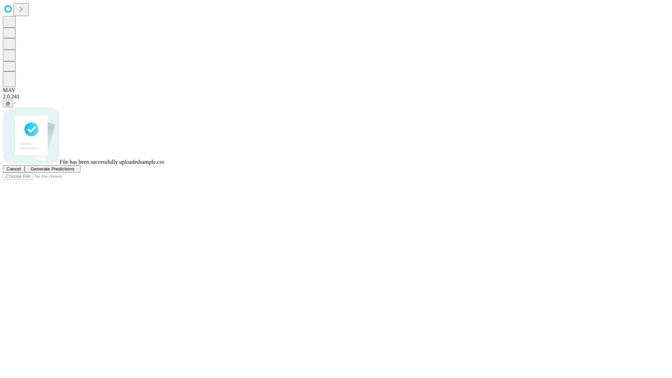 The width and height of the screenshot is (672, 378). I want to click on div: MAY, so click(336, 90).